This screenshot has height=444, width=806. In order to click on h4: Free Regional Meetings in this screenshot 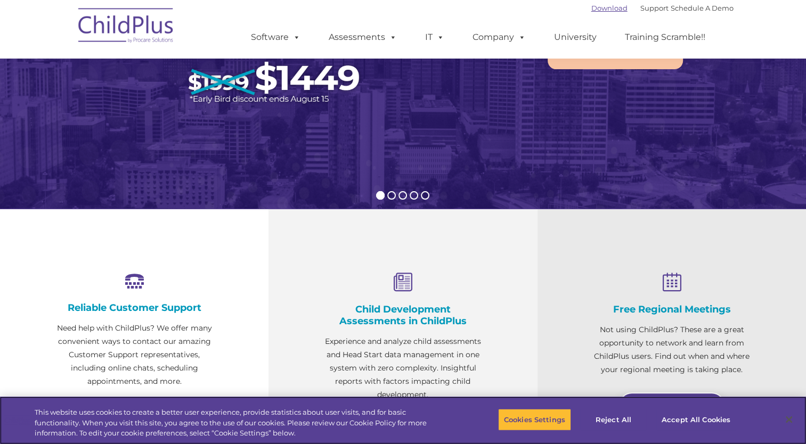, I will do `click(671, 309)`.